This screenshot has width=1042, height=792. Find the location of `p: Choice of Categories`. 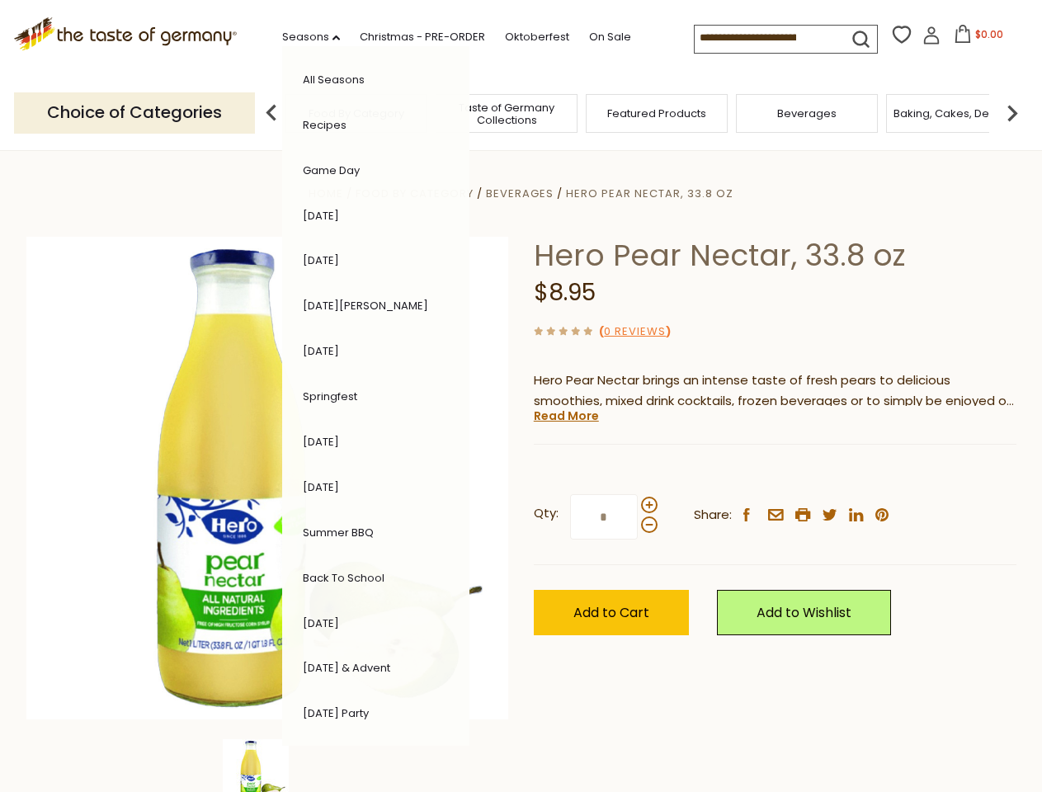

p: Choice of Categories is located at coordinates (134, 112).